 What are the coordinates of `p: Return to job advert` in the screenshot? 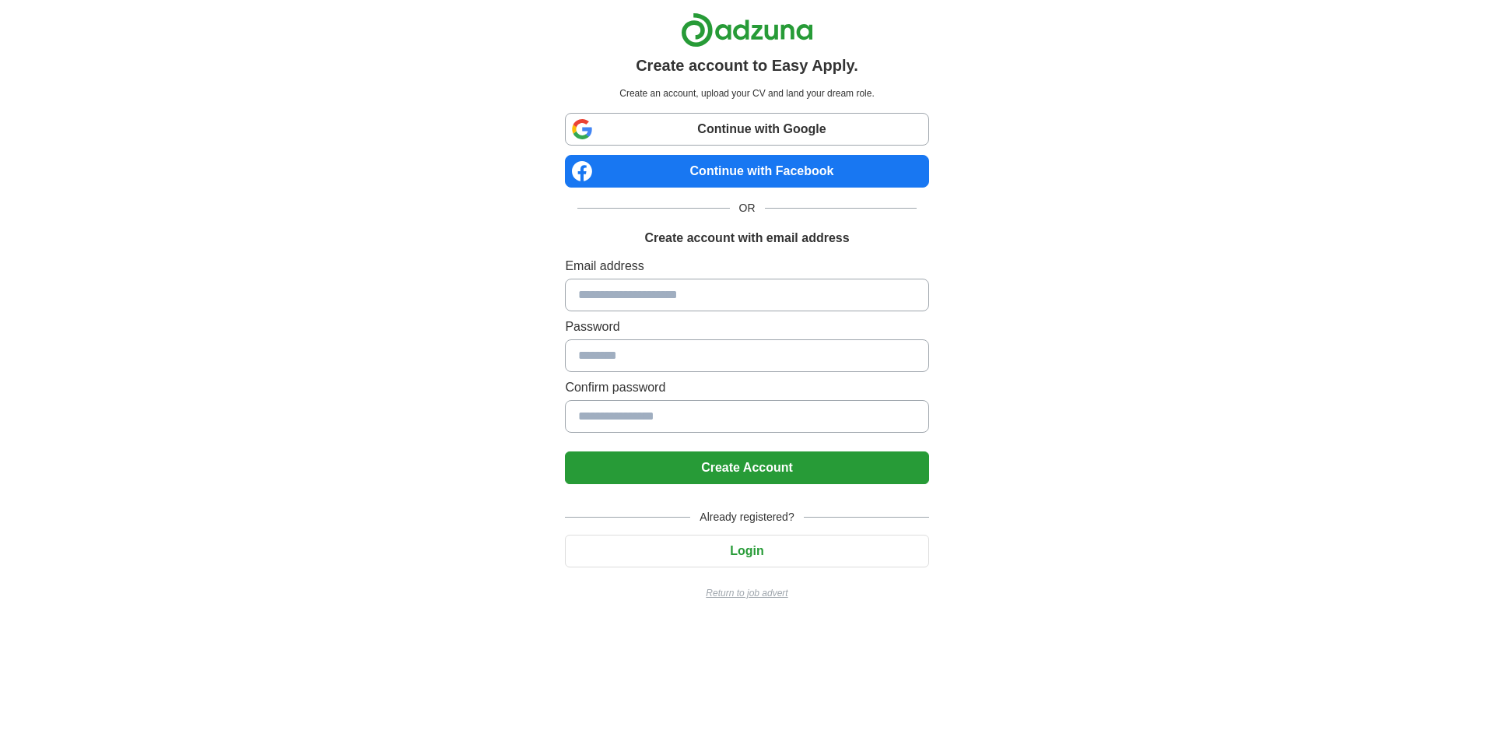 It's located at (746, 593).